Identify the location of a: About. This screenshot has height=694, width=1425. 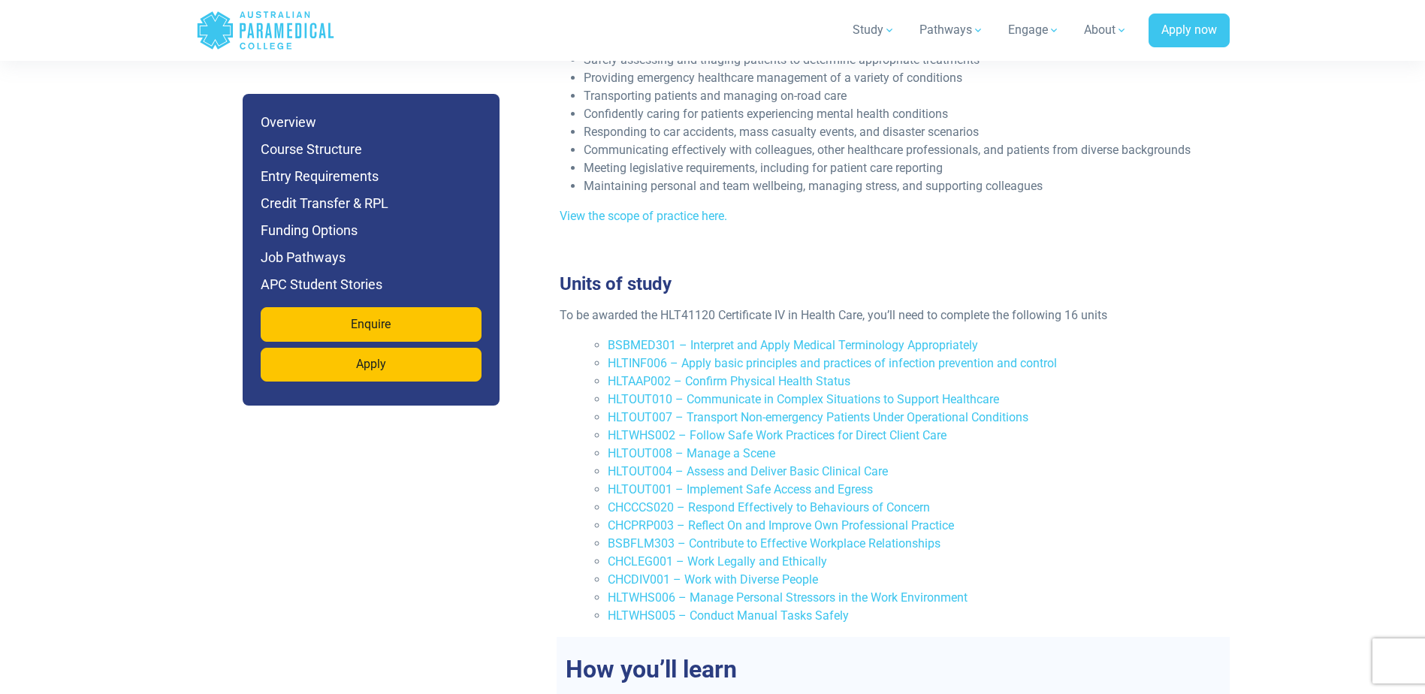
(1106, 30).